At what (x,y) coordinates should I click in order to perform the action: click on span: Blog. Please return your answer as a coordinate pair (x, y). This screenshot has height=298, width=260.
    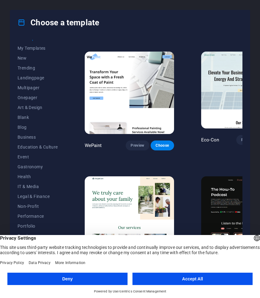
    Looking at the image, I should click on (38, 127).